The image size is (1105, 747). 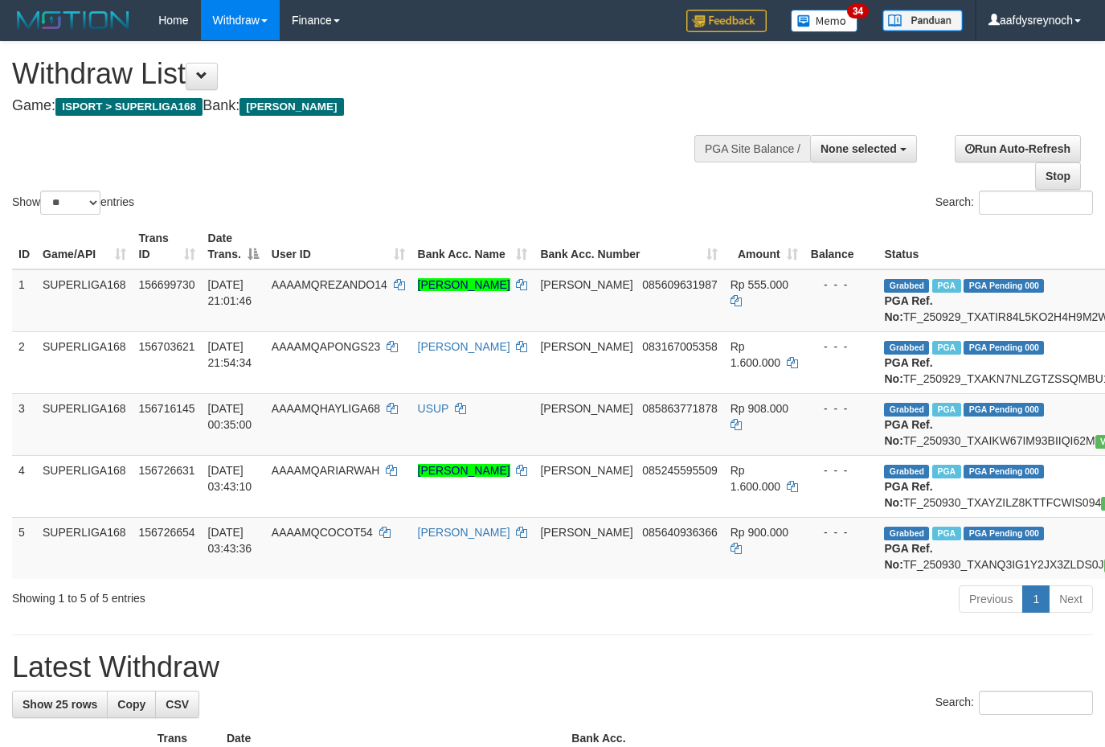 I want to click on span: Copy 085245595509 to clipboard, so click(x=679, y=470).